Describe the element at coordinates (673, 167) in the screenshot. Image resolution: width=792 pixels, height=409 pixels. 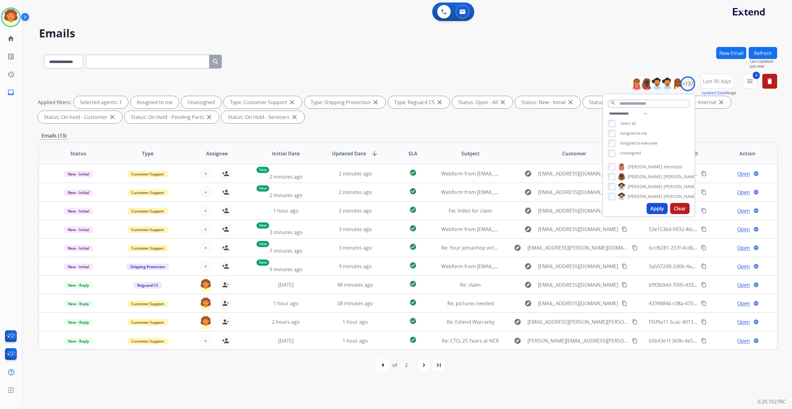
I see `span: Hermoso` at that location.